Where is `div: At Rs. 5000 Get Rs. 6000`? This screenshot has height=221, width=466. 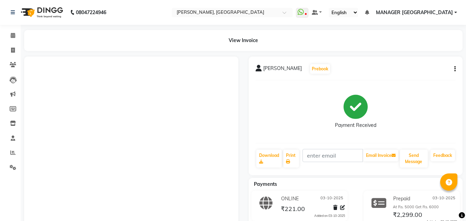
div: At Rs. 5000 Get Rs. 6000 is located at coordinates (425, 207).